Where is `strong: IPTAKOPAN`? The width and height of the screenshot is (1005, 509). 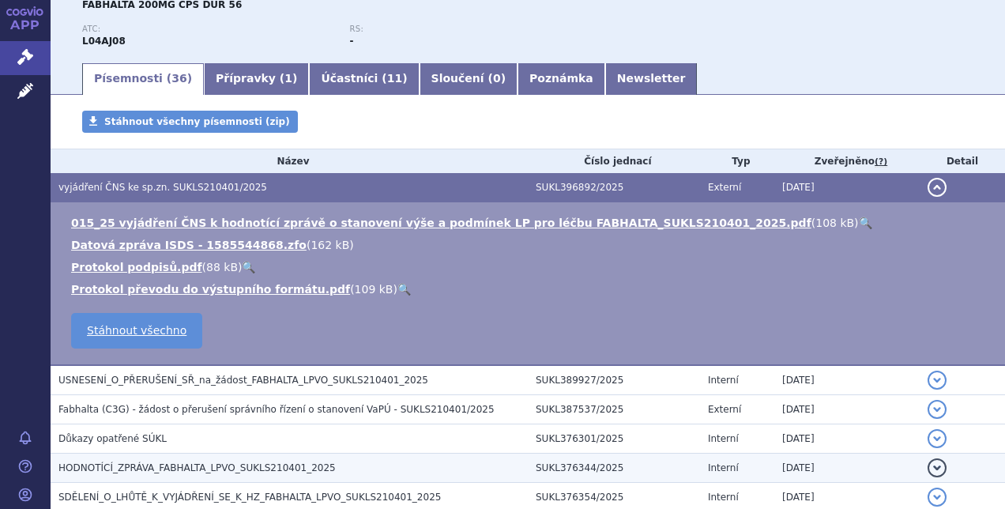
strong: IPTAKOPAN is located at coordinates (103, 41).